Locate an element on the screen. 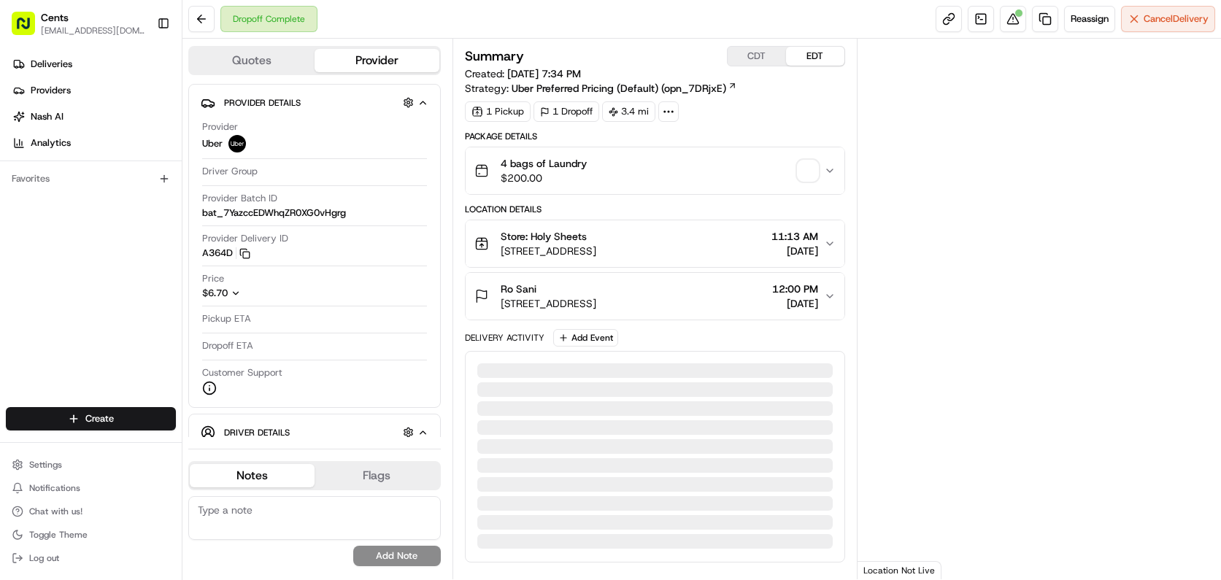 This screenshot has height=580, width=1221. span: Log out is located at coordinates (44, 558).